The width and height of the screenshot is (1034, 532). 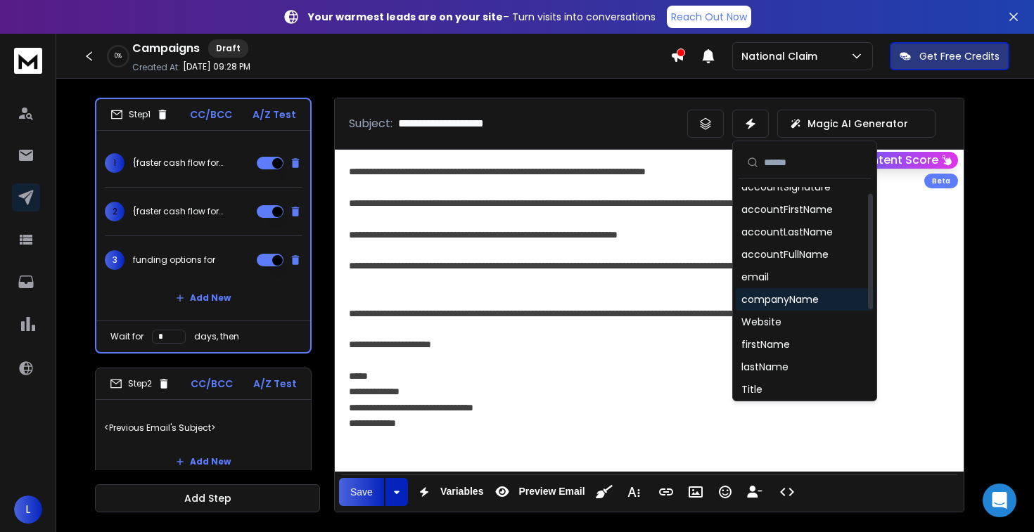 What do you see at coordinates (755, 277) in the screenshot?
I see `div: email` at bounding box center [755, 277].